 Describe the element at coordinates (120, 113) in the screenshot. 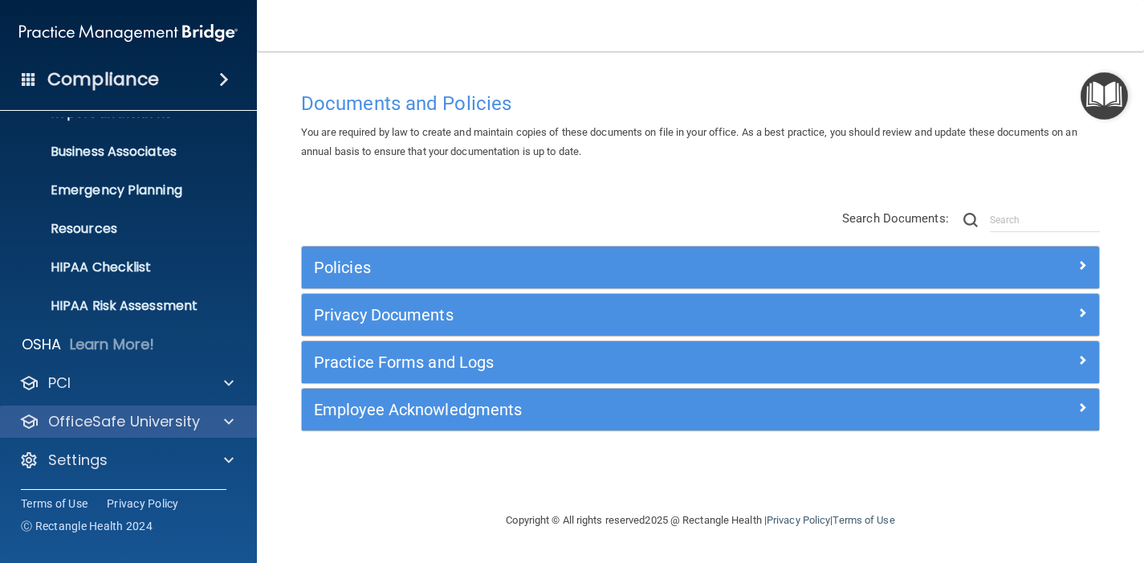

I see `p: Report an Incident` at that location.